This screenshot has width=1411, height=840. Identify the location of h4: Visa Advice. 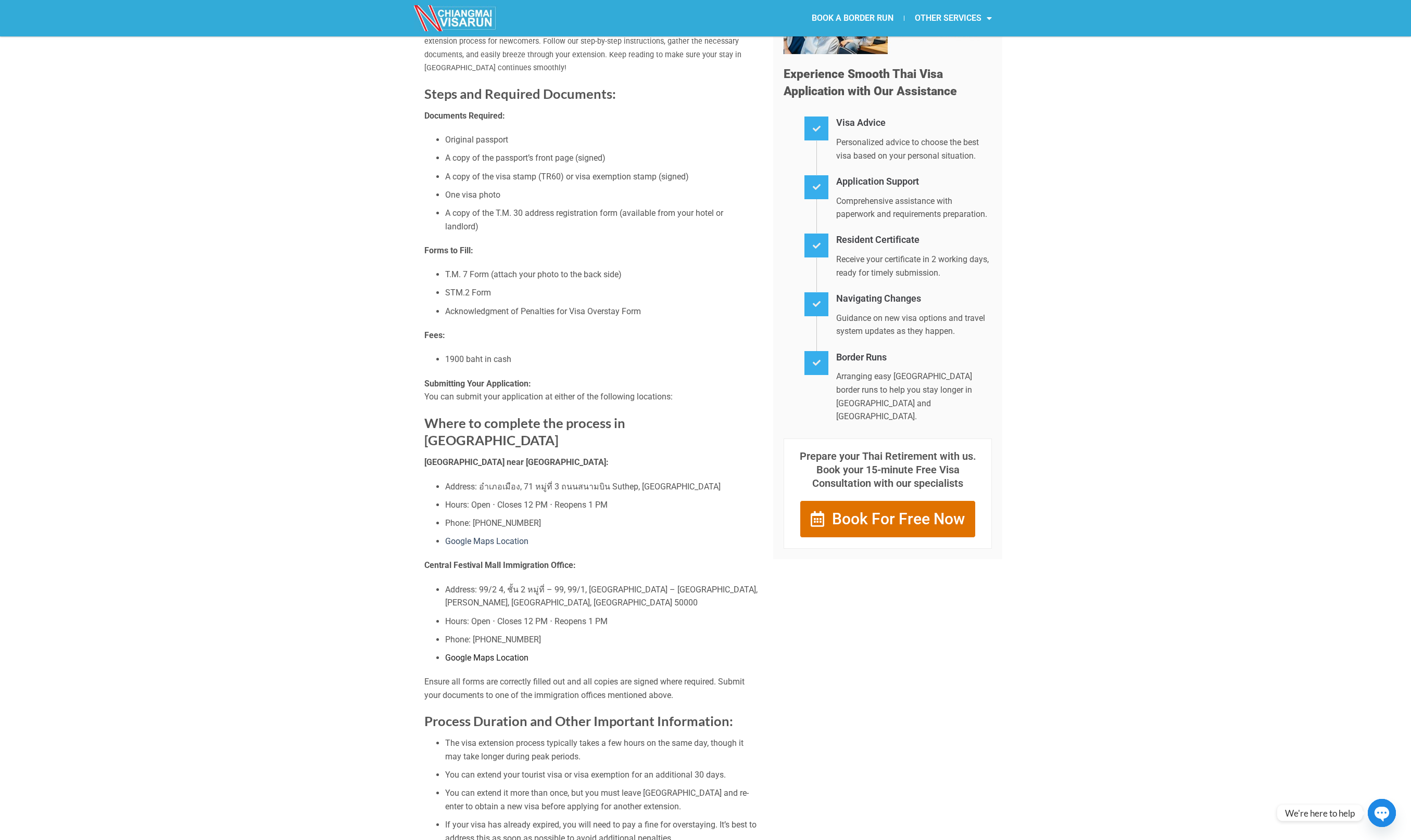
(914, 123).